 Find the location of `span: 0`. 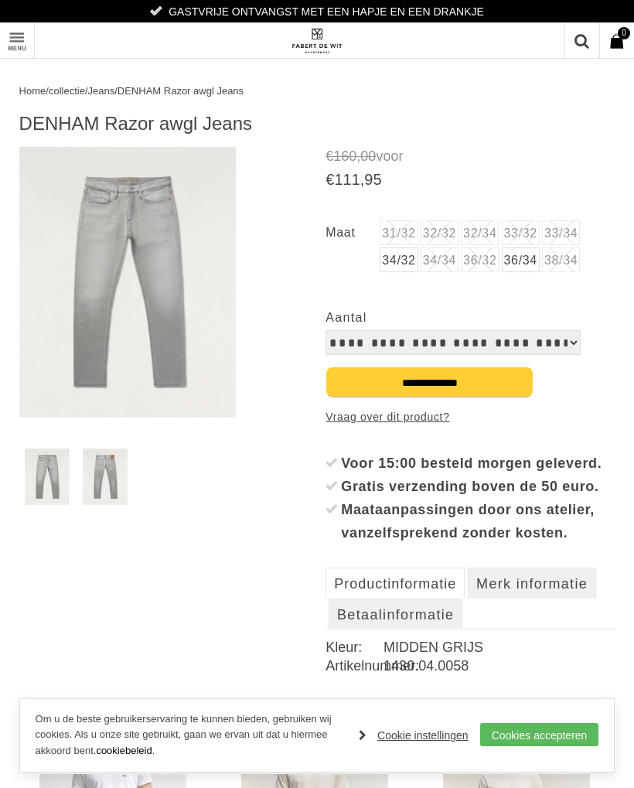

span: 0 is located at coordinates (624, 33).